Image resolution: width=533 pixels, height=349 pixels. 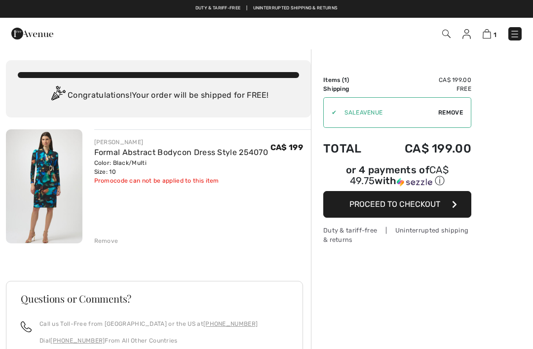 What do you see at coordinates (424, 89) in the screenshot?
I see `td: Free` at bounding box center [424, 89].